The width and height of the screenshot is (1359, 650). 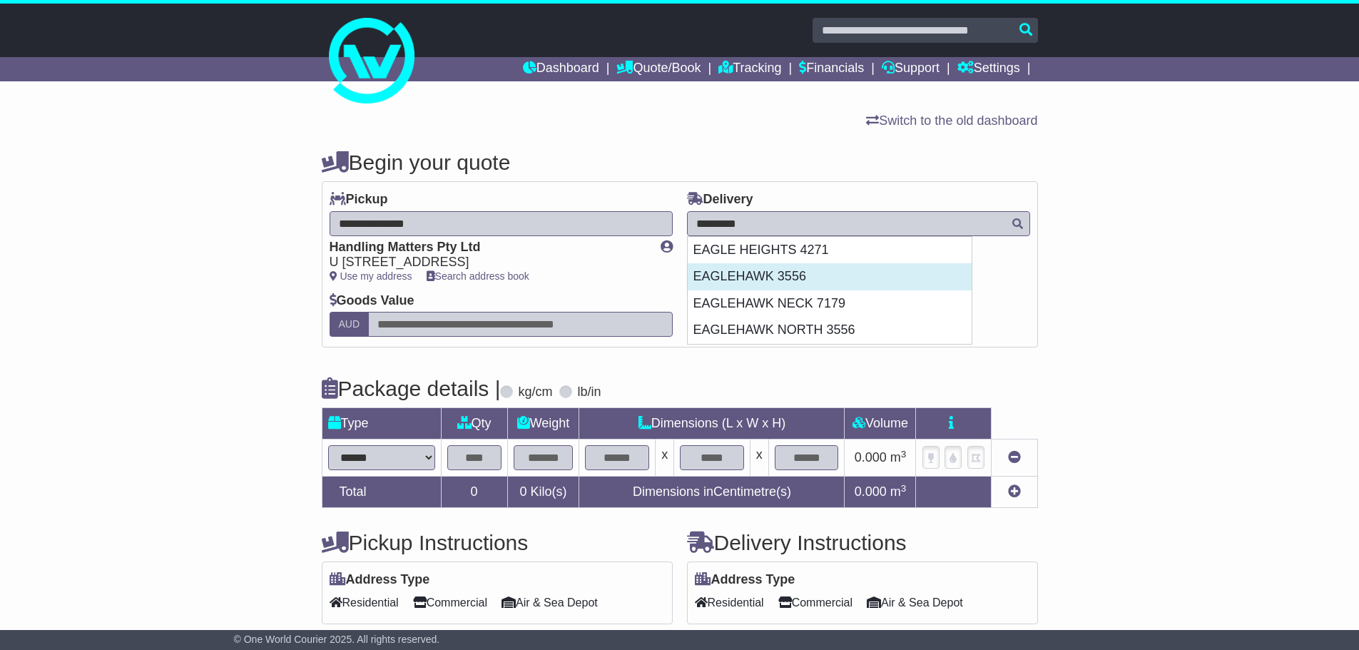 What do you see at coordinates (830, 304) in the screenshot?
I see `div: EAGLEHAWK NECK 7179` at bounding box center [830, 304].